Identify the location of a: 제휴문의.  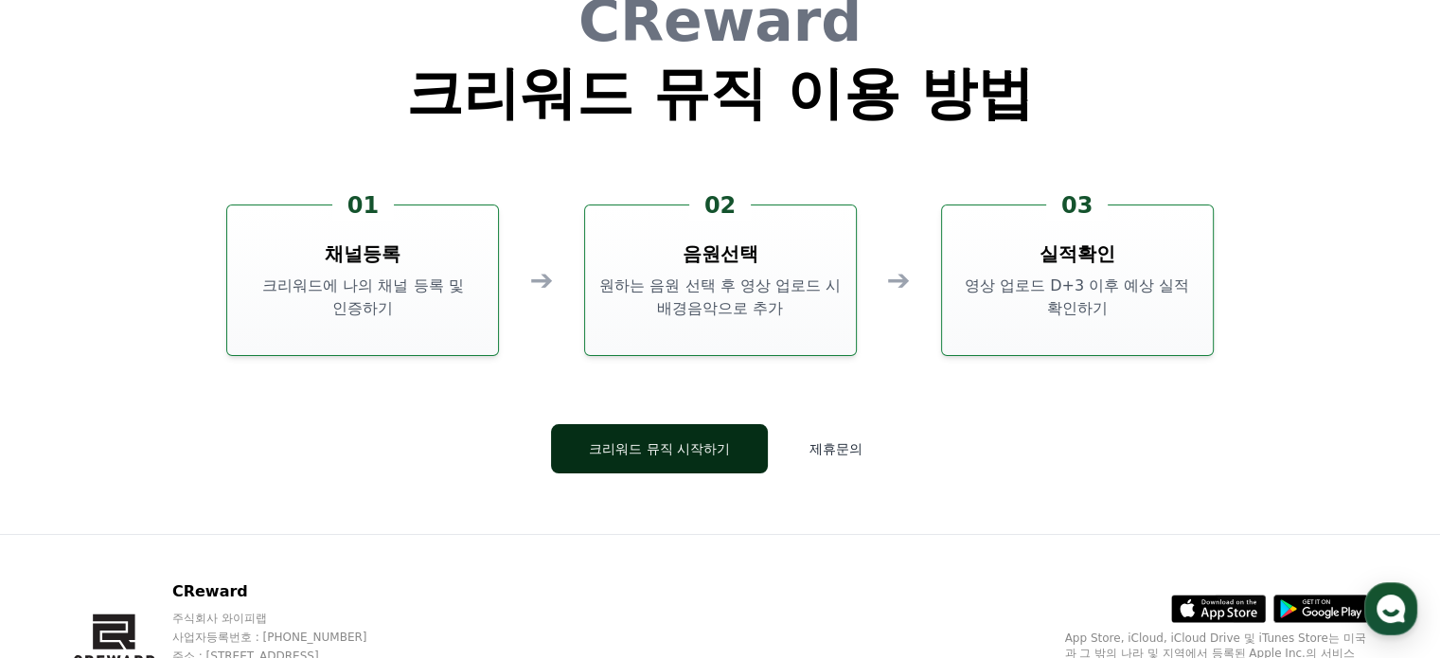
(836, 449).